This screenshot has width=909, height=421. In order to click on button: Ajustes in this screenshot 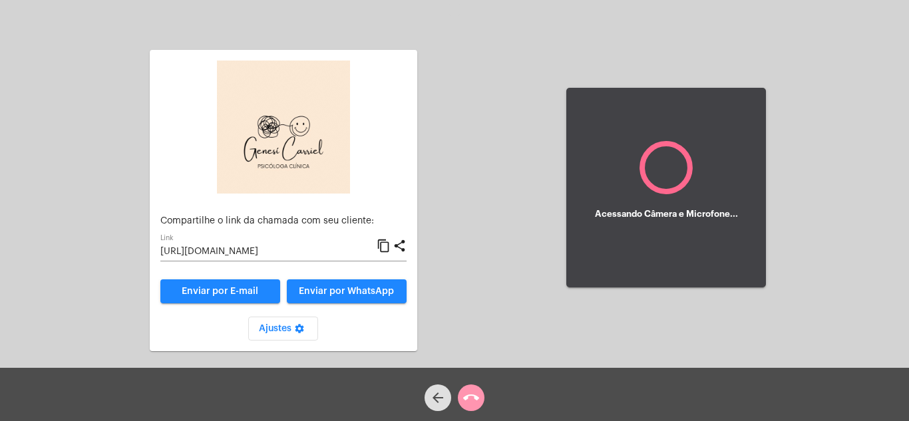, I will do `click(283, 329)`.